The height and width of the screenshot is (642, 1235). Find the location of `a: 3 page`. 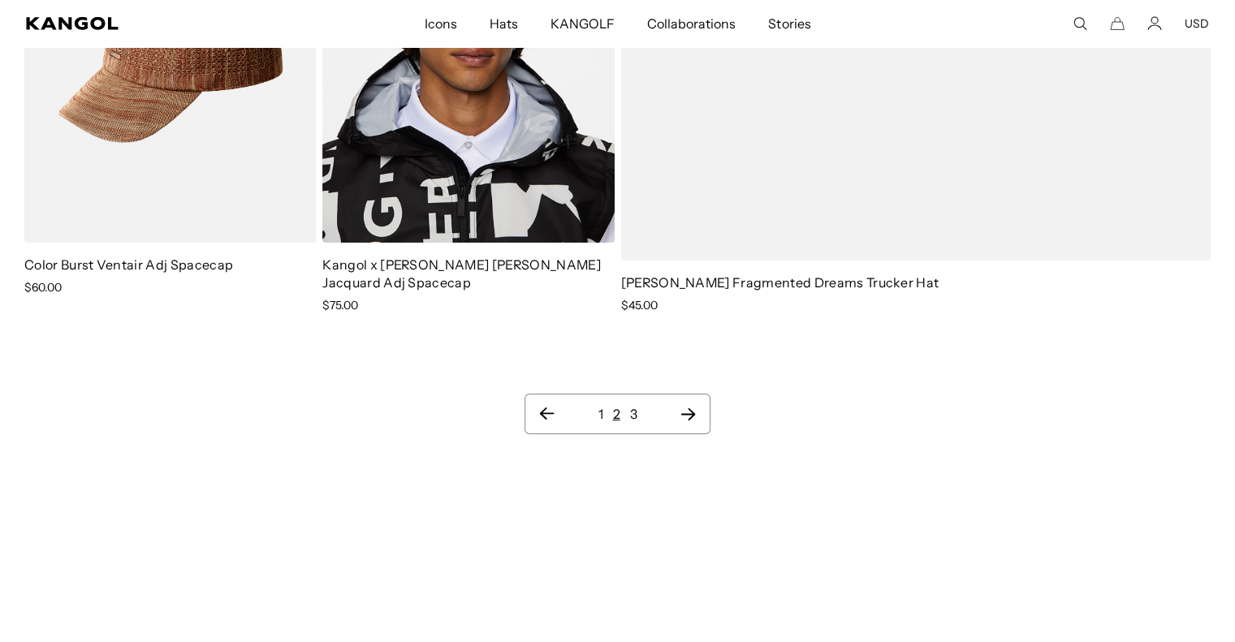

a: 3 page is located at coordinates (633, 414).